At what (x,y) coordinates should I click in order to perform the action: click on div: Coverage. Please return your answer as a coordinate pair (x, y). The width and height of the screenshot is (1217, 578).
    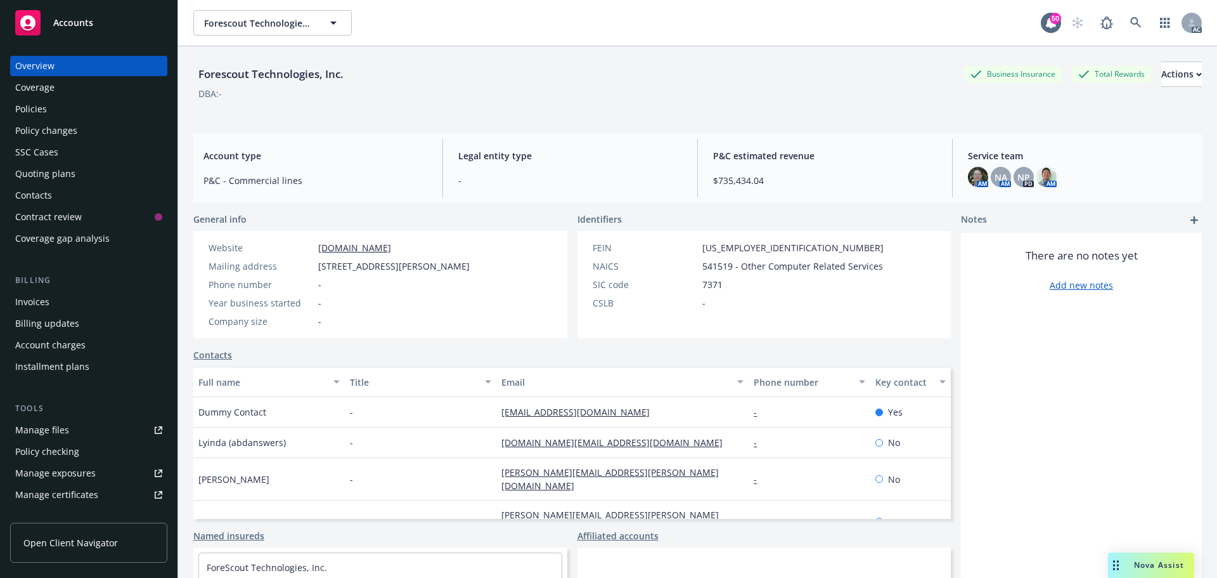
    Looking at the image, I should click on (35, 87).